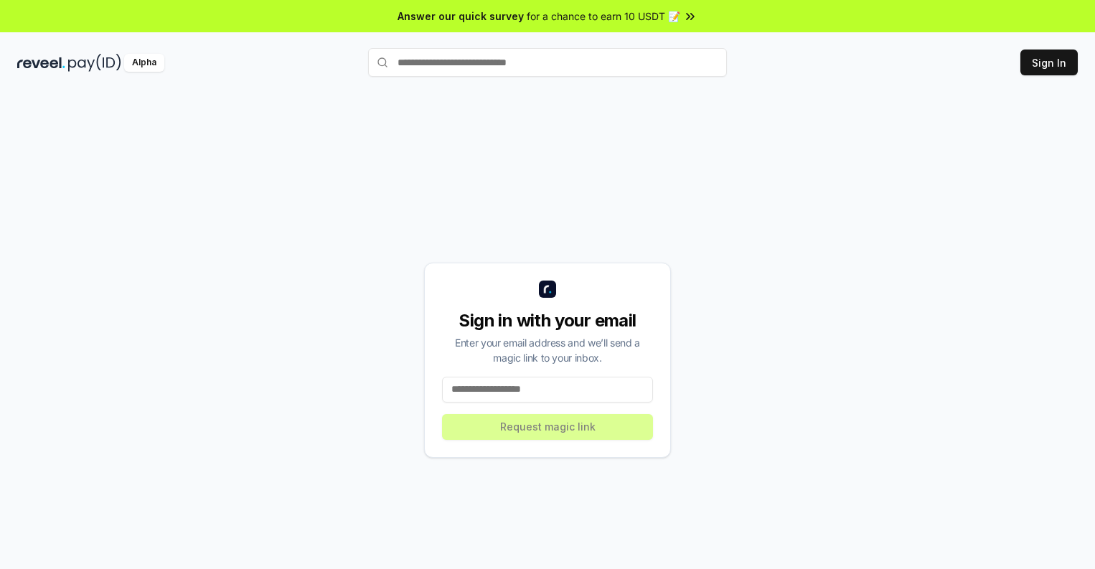 This screenshot has width=1095, height=569. What do you see at coordinates (548, 321) in the screenshot?
I see `div: Sign in with your email` at bounding box center [548, 321].